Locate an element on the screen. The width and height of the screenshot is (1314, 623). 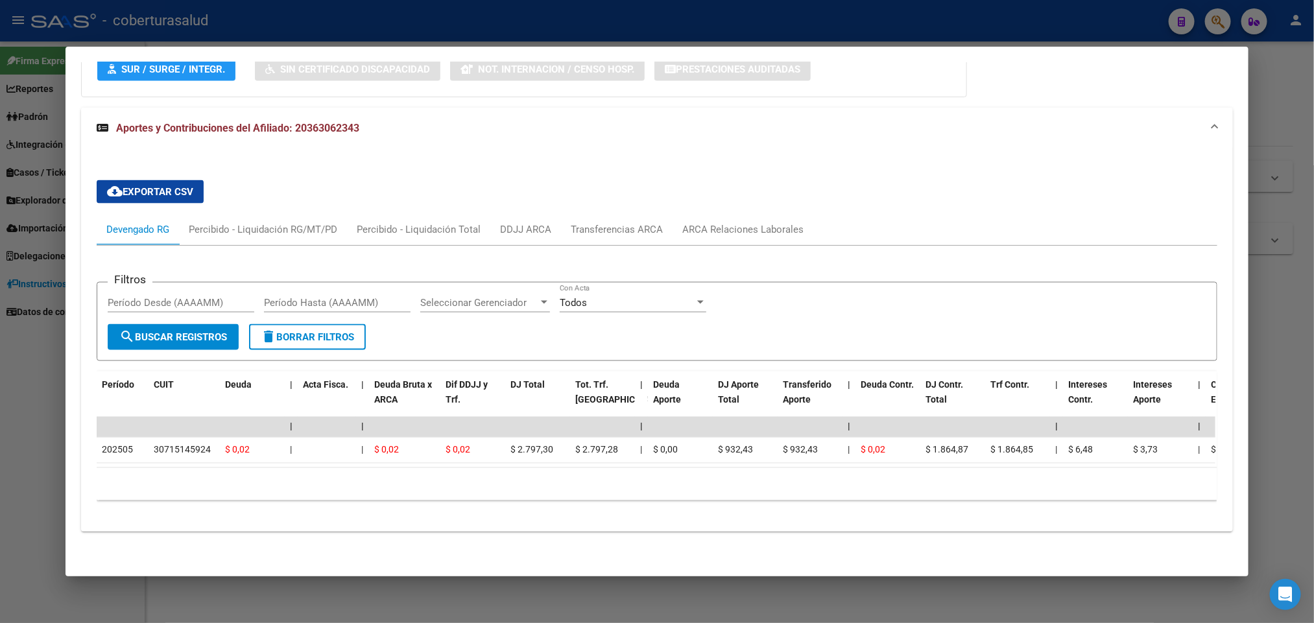
mat-icon: cloud_download is located at coordinates (115, 191).